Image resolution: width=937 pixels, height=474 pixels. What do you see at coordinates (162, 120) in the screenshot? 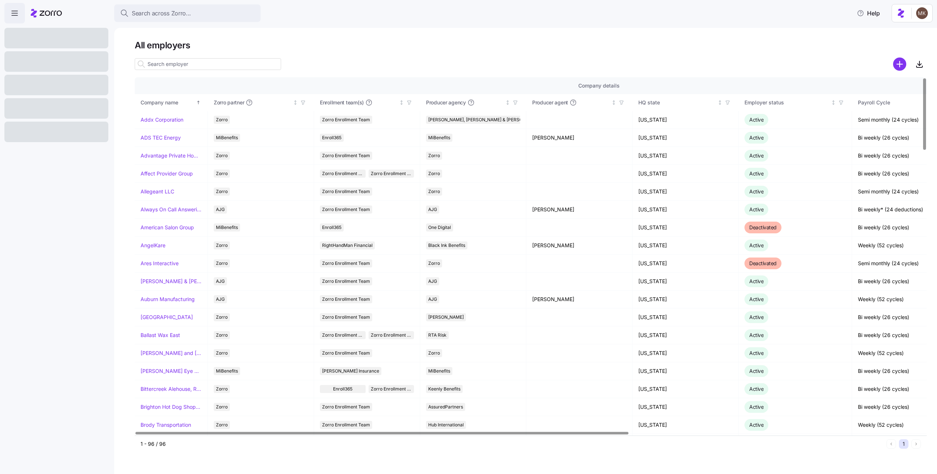
I see `a: Addx Corporation` at bounding box center [162, 120].